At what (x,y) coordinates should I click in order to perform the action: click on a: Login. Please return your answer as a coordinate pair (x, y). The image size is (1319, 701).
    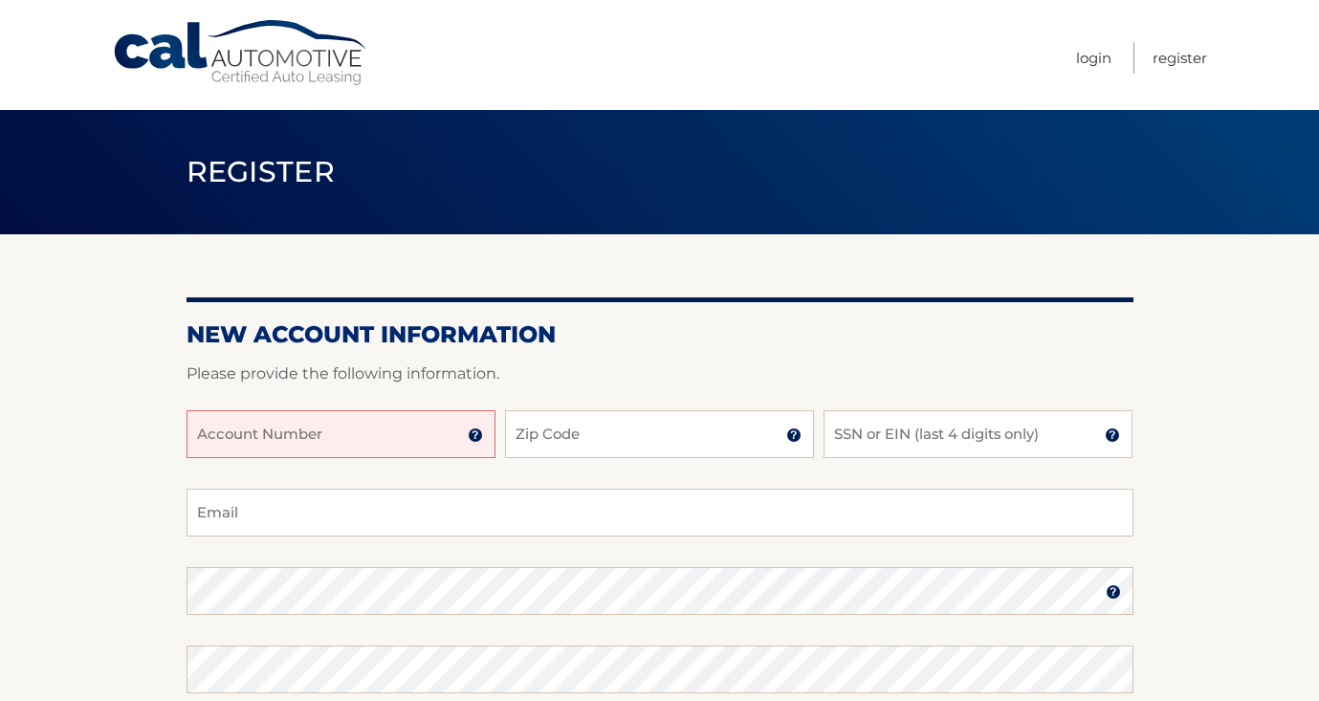
    Looking at the image, I should click on (1094, 57).